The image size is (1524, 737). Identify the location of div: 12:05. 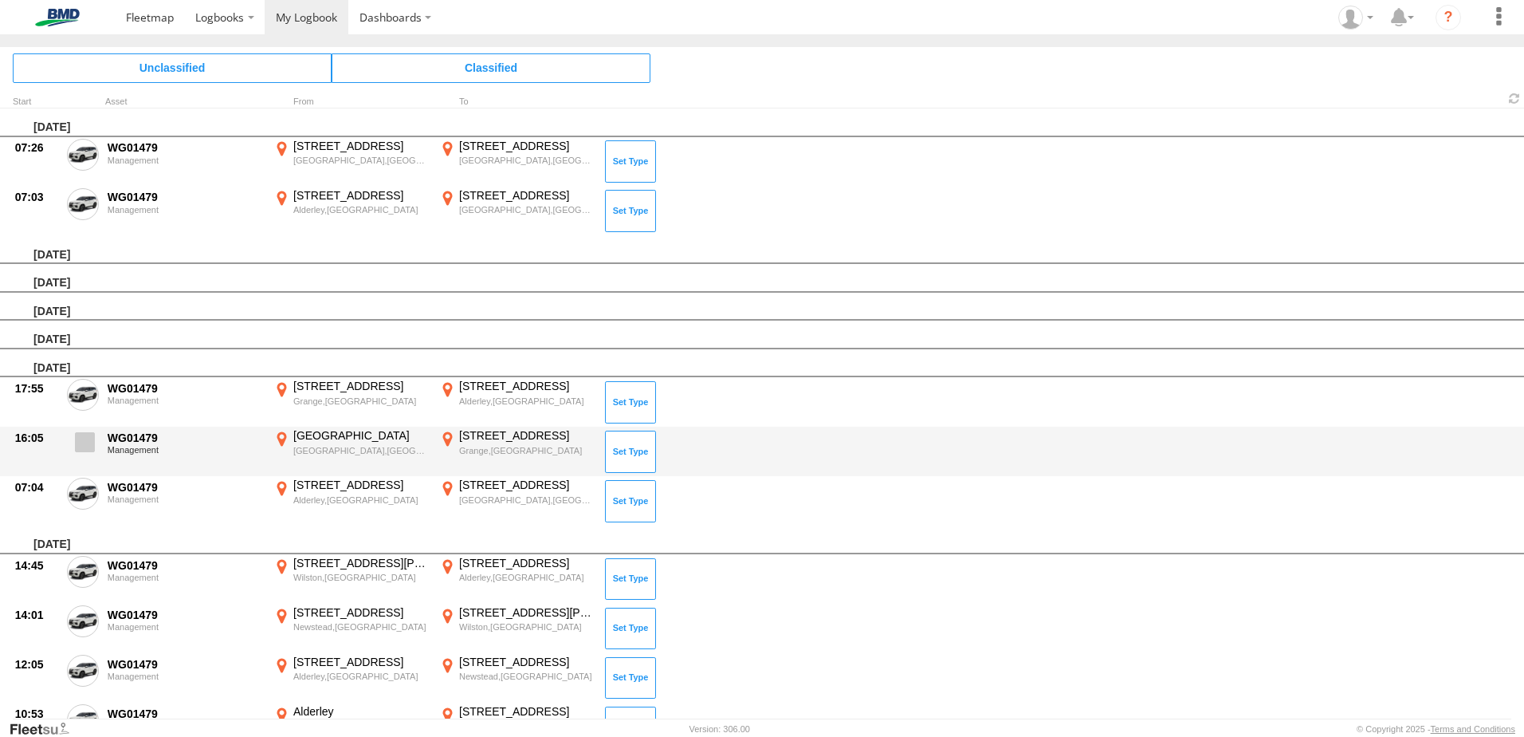
(37, 664).